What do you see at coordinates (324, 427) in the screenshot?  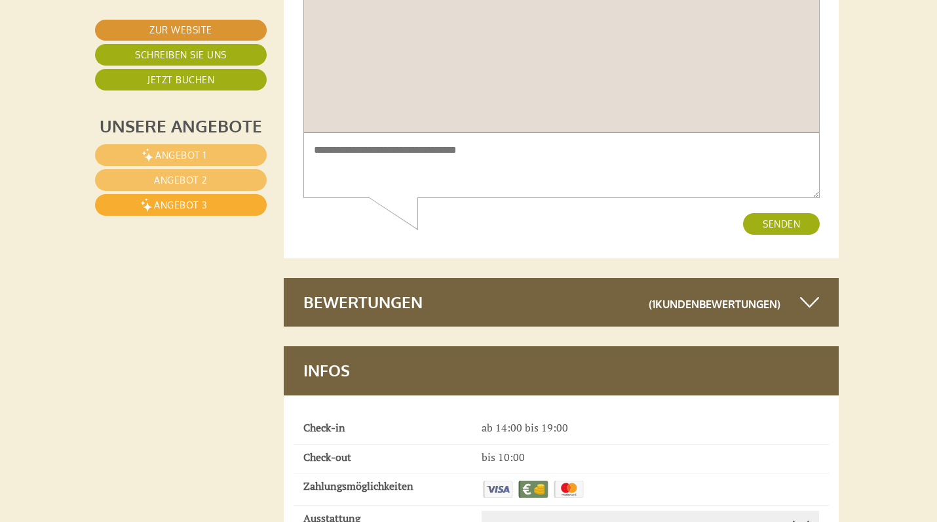 I see `label: Check-in` at bounding box center [324, 427].